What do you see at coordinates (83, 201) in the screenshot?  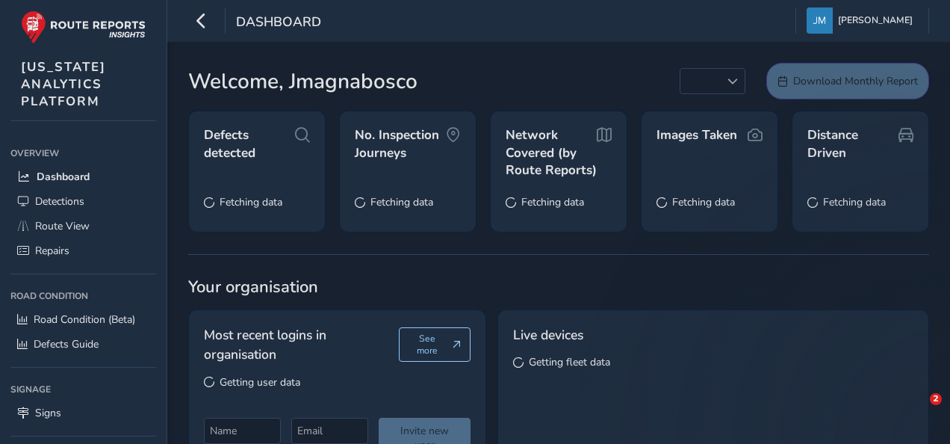 I see `a: Detections` at bounding box center [83, 201].